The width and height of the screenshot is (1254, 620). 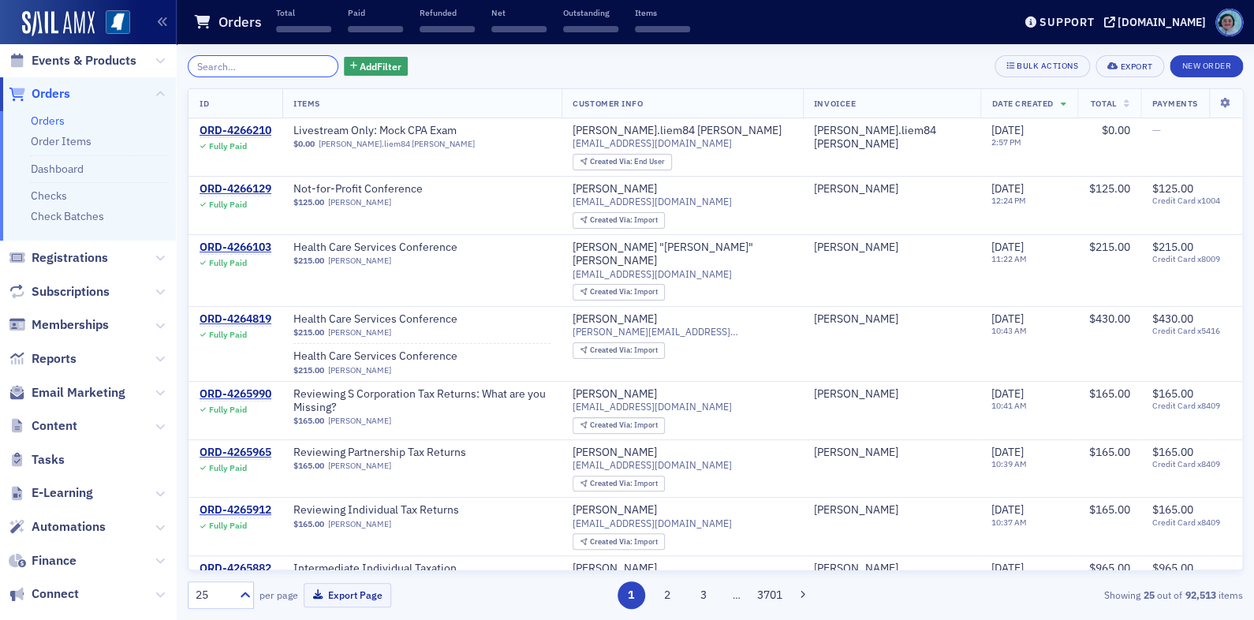 I want to click on time: 11:22 AM, so click(x=1009, y=259).